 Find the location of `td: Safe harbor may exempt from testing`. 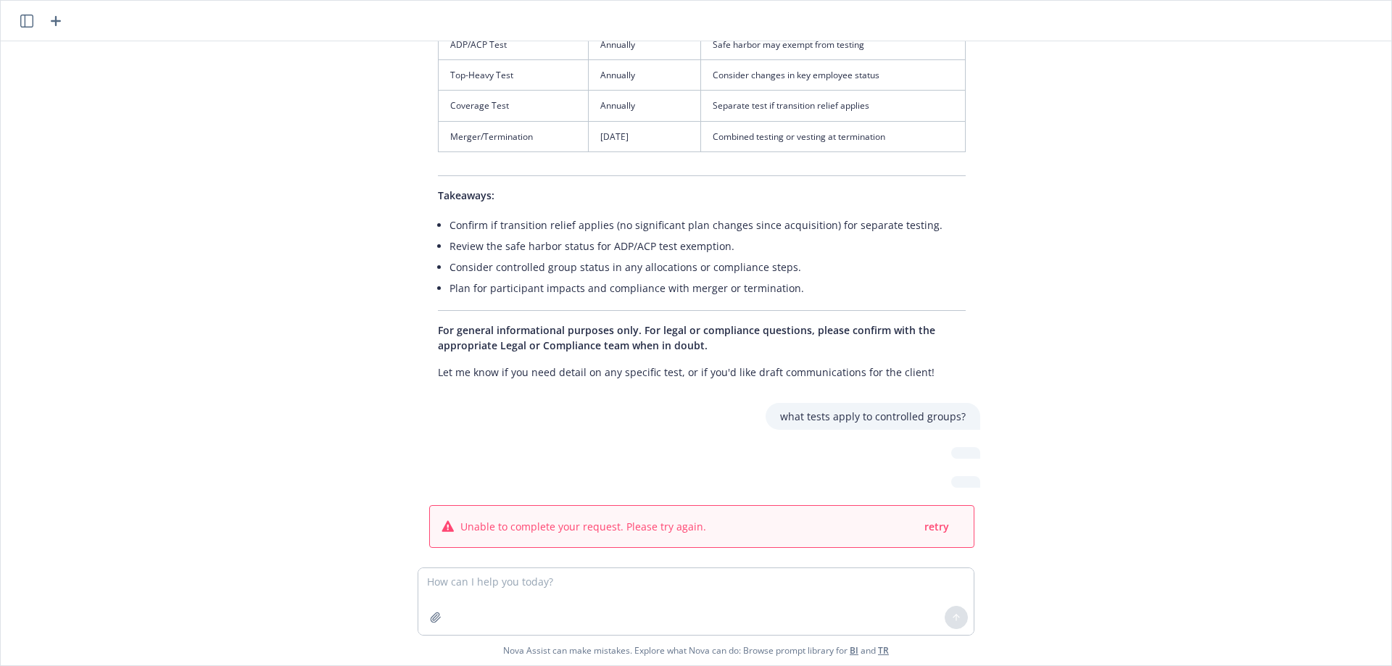

td: Safe harbor may exempt from testing is located at coordinates (833, 45).